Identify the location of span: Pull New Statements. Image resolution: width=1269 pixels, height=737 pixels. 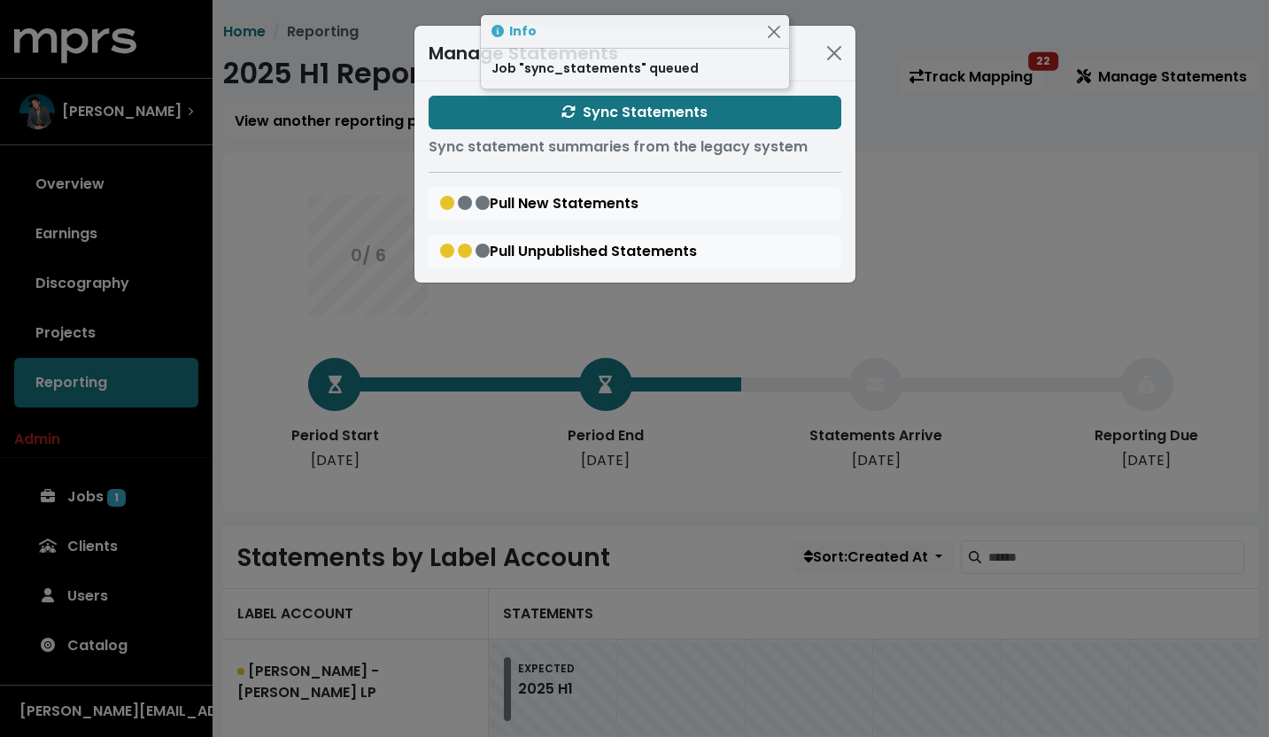
(540, 203).